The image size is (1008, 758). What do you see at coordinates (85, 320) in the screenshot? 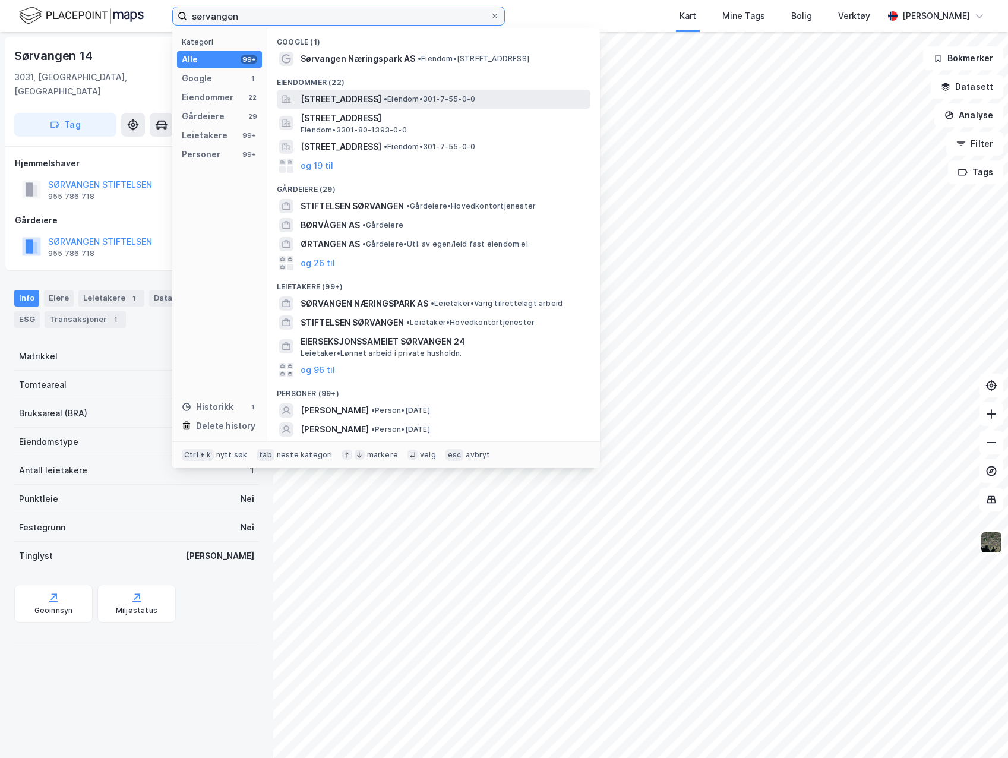
I see `div: Transaksjoner` at bounding box center [85, 320].